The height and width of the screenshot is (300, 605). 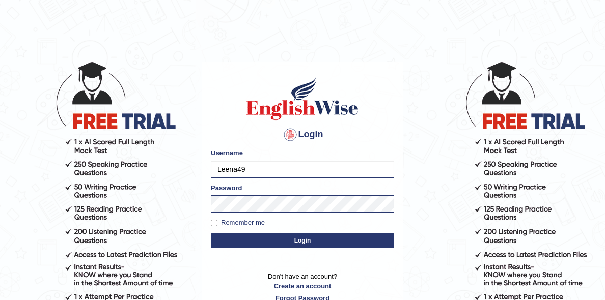 I want to click on h4: Login, so click(x=302, y=135).